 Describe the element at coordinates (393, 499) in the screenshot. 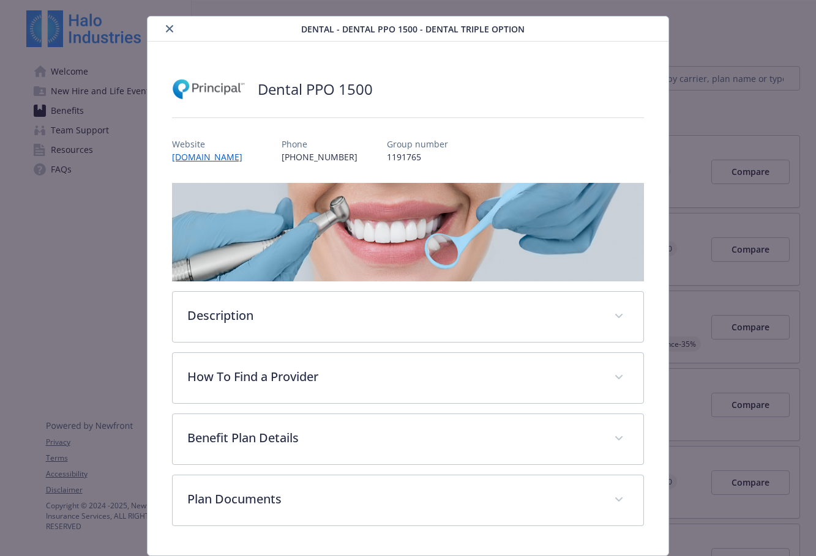

I see `p: Plan Documents` at that location.